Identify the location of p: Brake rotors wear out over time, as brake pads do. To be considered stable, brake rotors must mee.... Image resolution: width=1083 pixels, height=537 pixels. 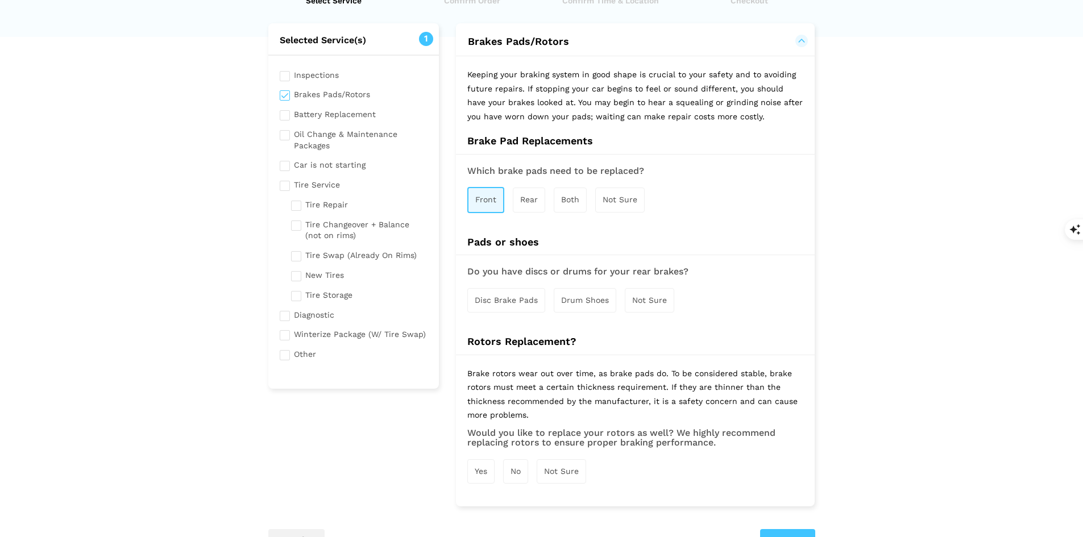
(635, 398).